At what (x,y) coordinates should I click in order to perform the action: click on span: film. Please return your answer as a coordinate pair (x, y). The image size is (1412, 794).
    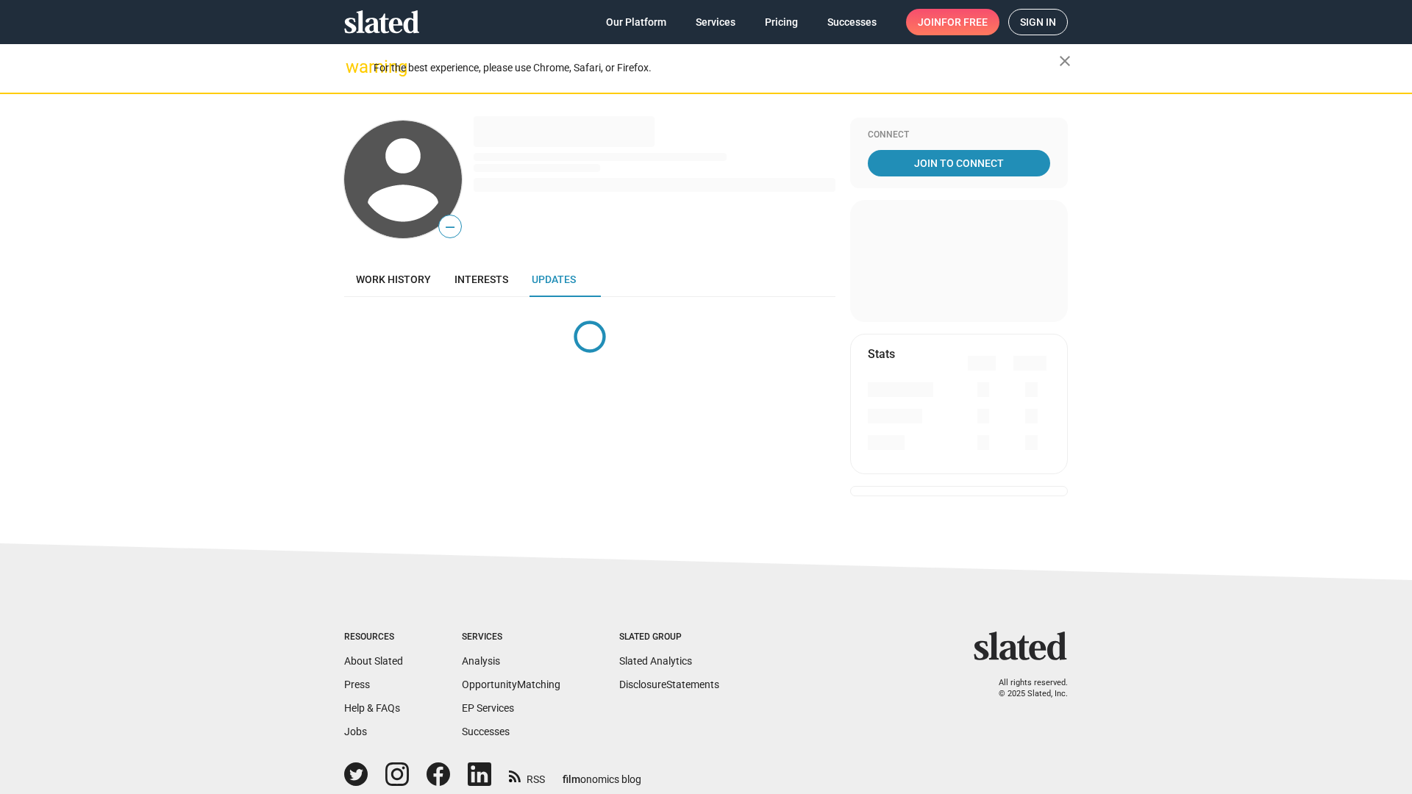
    Looking at the image, I should click on (571, 780).